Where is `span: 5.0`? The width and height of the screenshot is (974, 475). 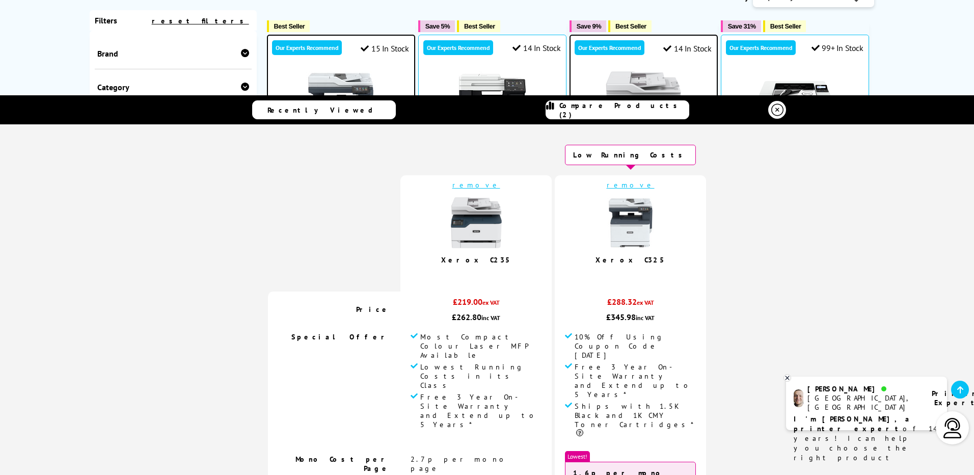
span: 5.0 is located at coordinates (627, 275).